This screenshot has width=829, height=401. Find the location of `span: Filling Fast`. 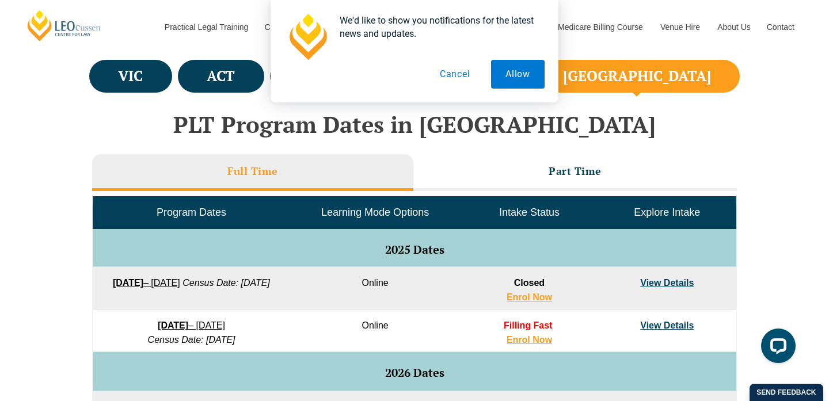

span: Filling Fast is located at coordinates (528, 325).